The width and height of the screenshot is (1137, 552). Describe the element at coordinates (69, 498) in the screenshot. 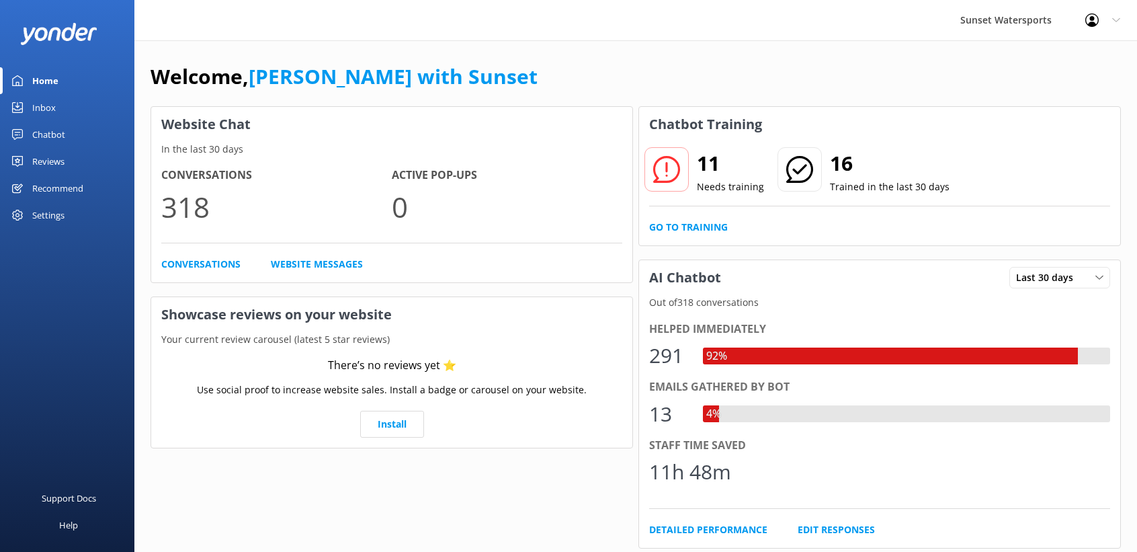

I see `div: Support Docs` at that location.